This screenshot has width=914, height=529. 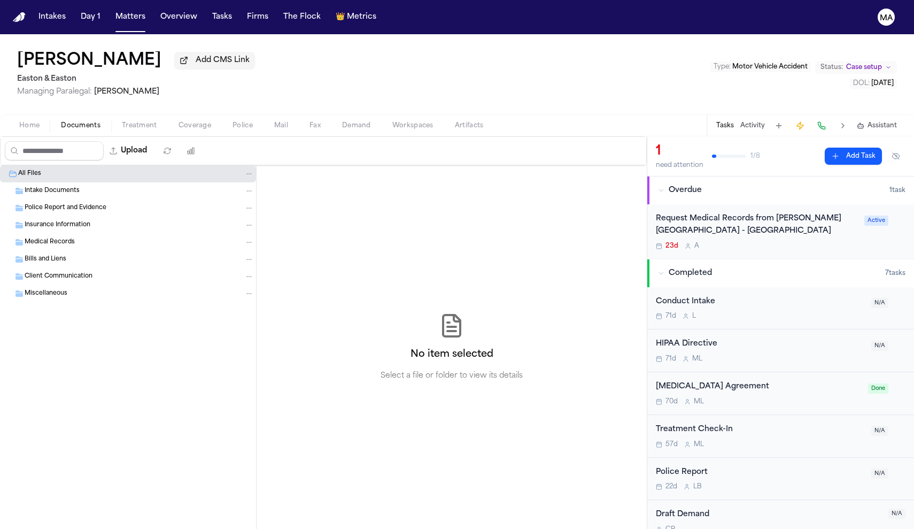 I want to click on button: Create Immediate Task, so click(x=800, y=126).